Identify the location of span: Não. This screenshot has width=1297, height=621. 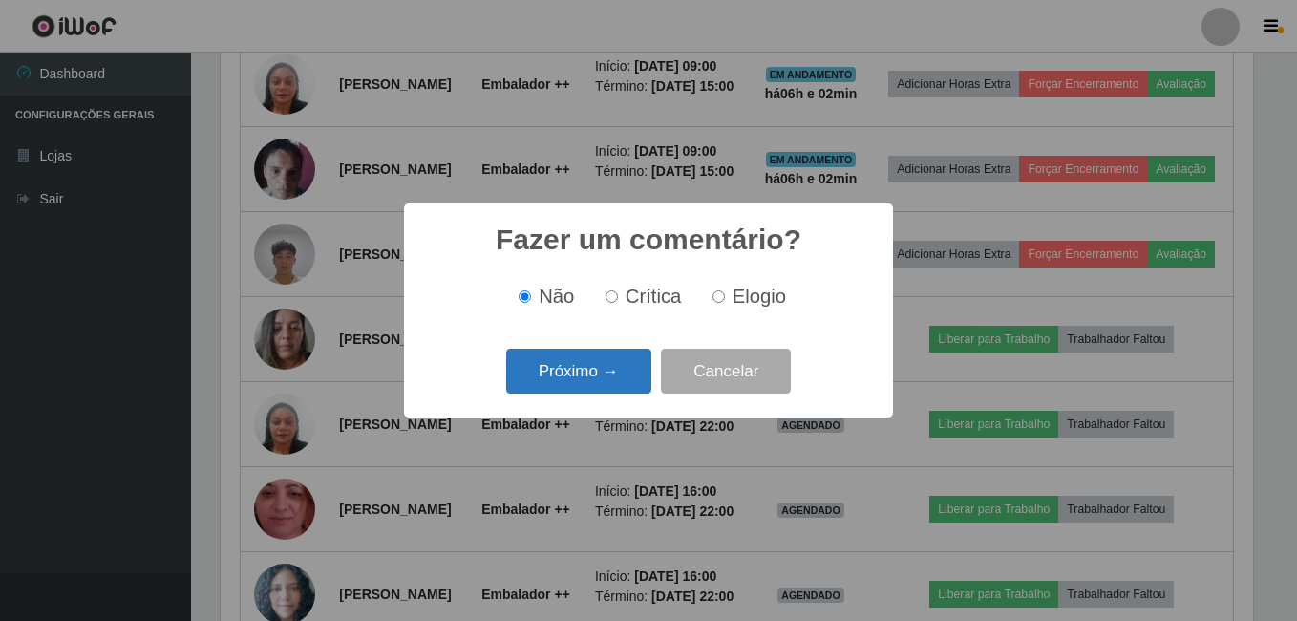
(556, 296).